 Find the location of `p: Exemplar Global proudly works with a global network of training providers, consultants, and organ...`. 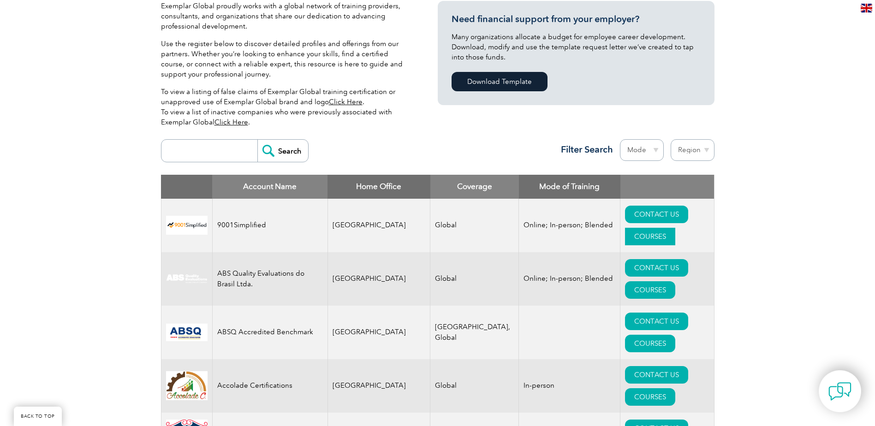

p: Exemplar Global proudly works with a global network of training providers, consultants, and organ... is located at coordinates (285, 16).